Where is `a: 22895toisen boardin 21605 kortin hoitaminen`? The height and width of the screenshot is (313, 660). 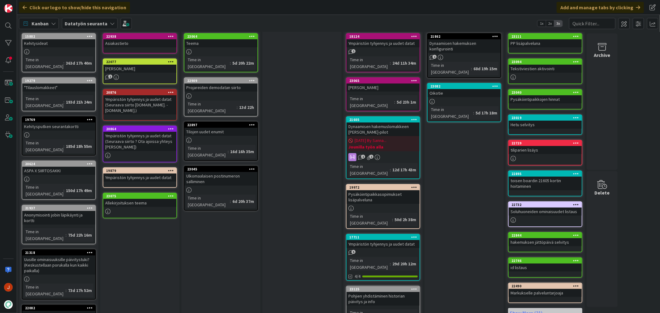
a: 22895toisen boardin 21605 kortin hoitaminen is located at coordinates (545, 184).